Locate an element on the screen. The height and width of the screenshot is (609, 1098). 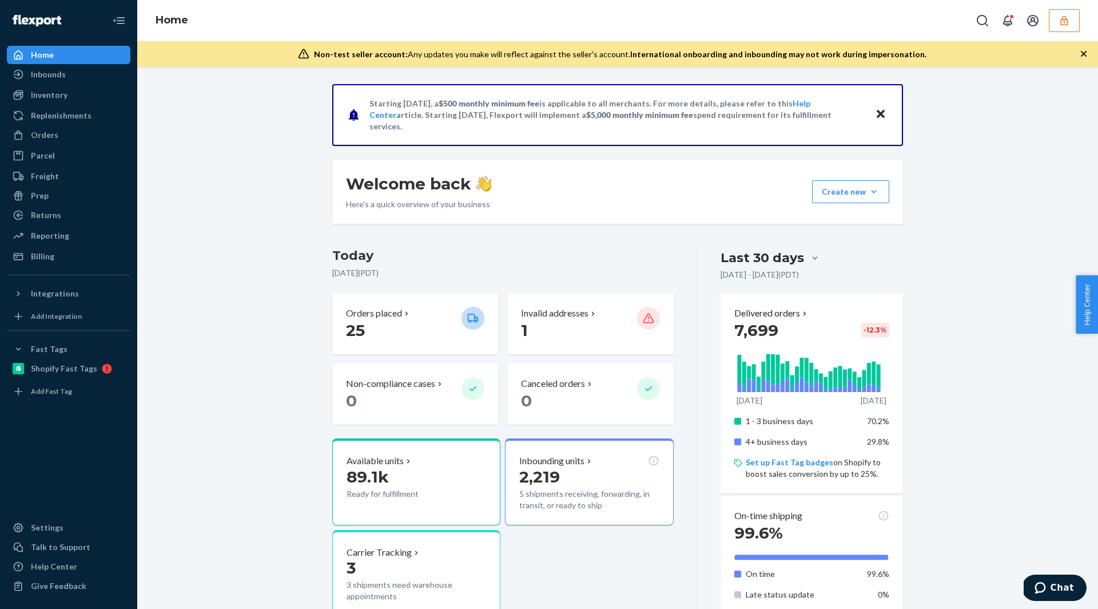
p: On time is located at coordinates (802, 574).